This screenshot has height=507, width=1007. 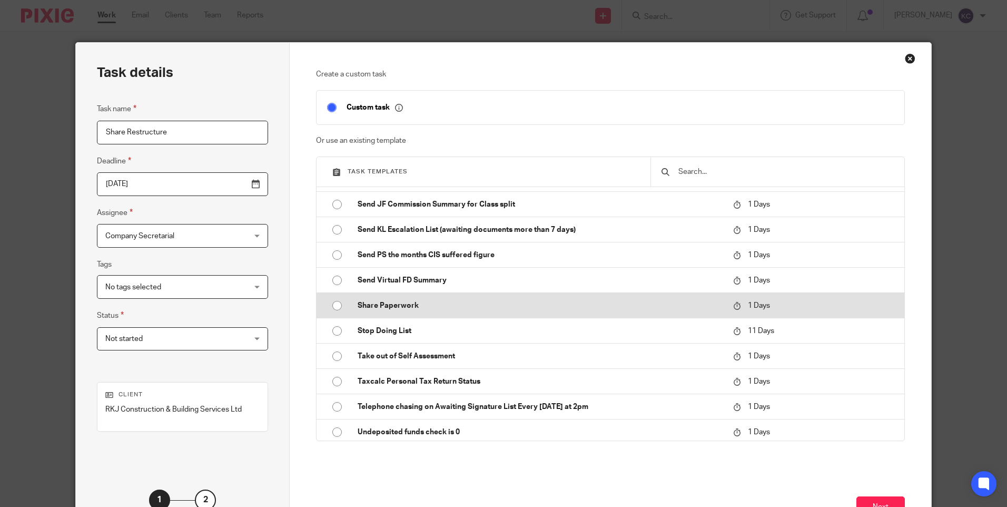 What do you see at coordinates (540, 204) in the screenshot?
I see `p: Send JF Commission Summary for Class split` at bounding box center [540, 204].